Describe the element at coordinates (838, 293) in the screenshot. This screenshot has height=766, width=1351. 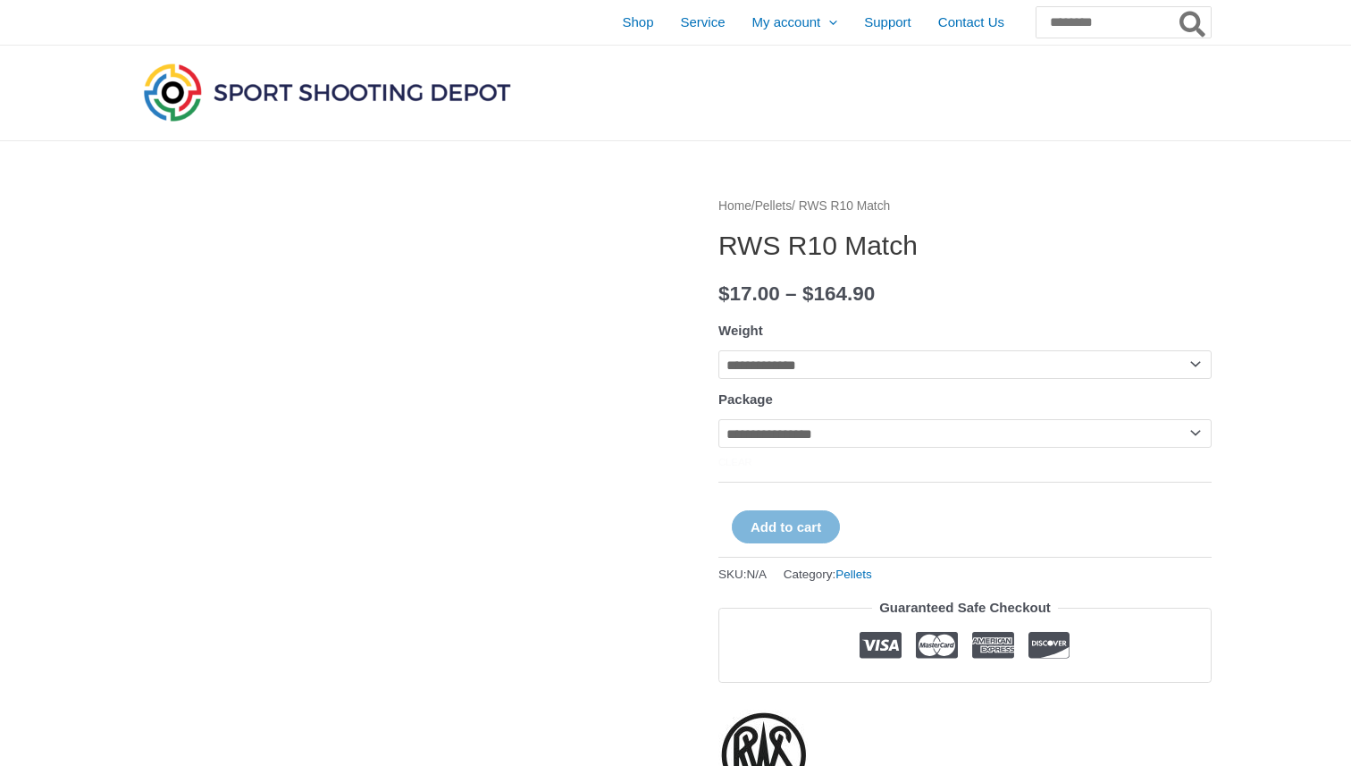
I see `bdi: 164.90` at that location.